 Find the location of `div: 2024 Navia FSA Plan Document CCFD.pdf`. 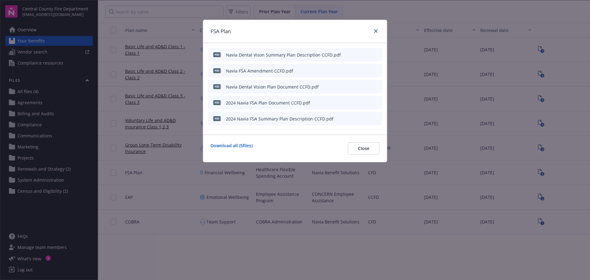

div: 2024 Navia FSA Plan Document CCFD.pdf is located at coordinates (268, 103).